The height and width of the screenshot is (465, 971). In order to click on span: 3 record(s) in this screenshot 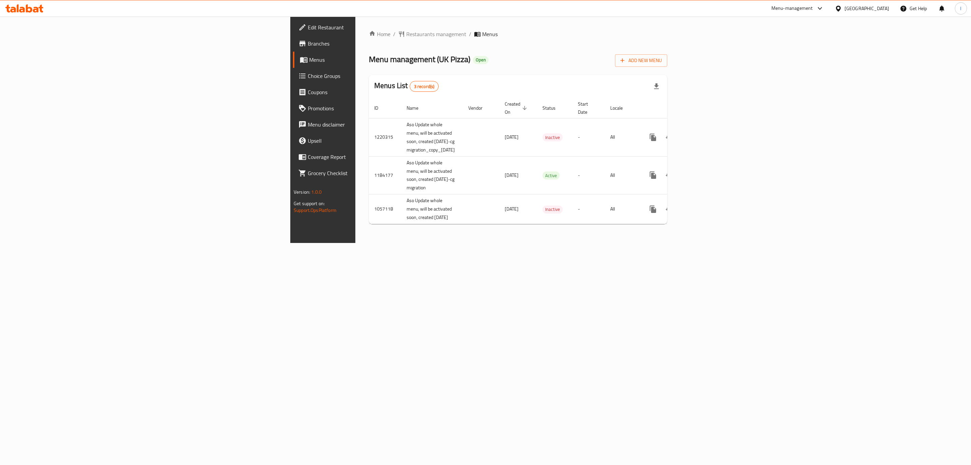, I will do `click(424, 86)`.